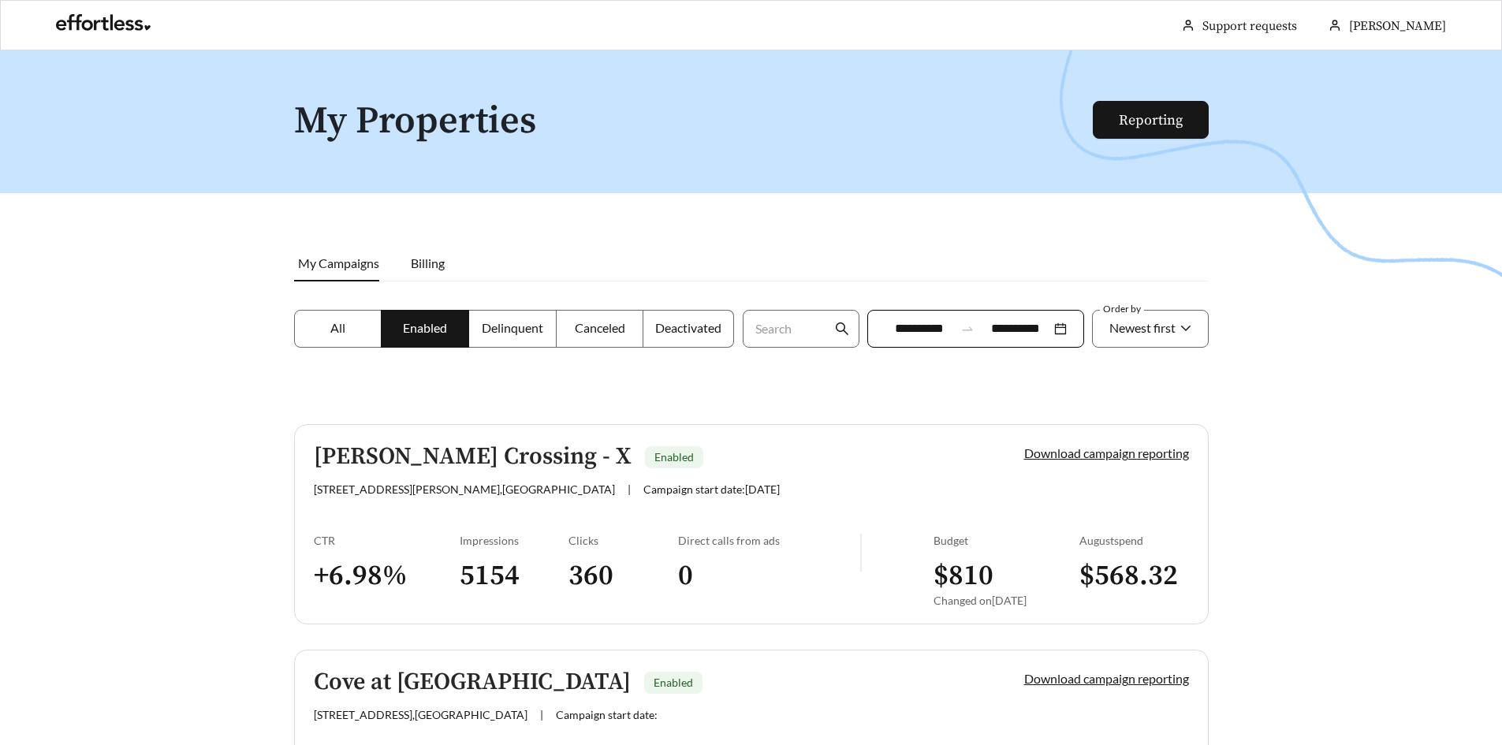 The width and height of the screenshot is (1502, 745). I want to click on div: Direct calls from ads, so click(769, 540).